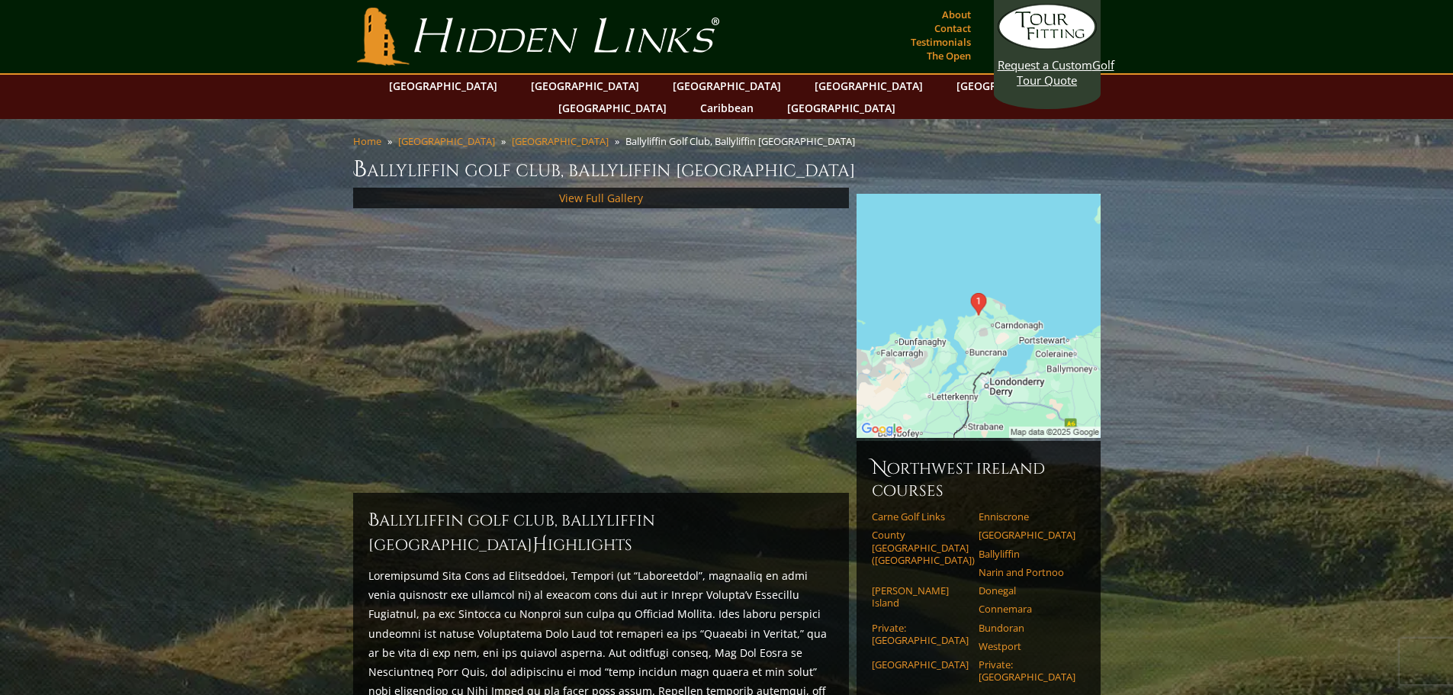  I want to click on a: Ballyliffin, so click(1026, 554).